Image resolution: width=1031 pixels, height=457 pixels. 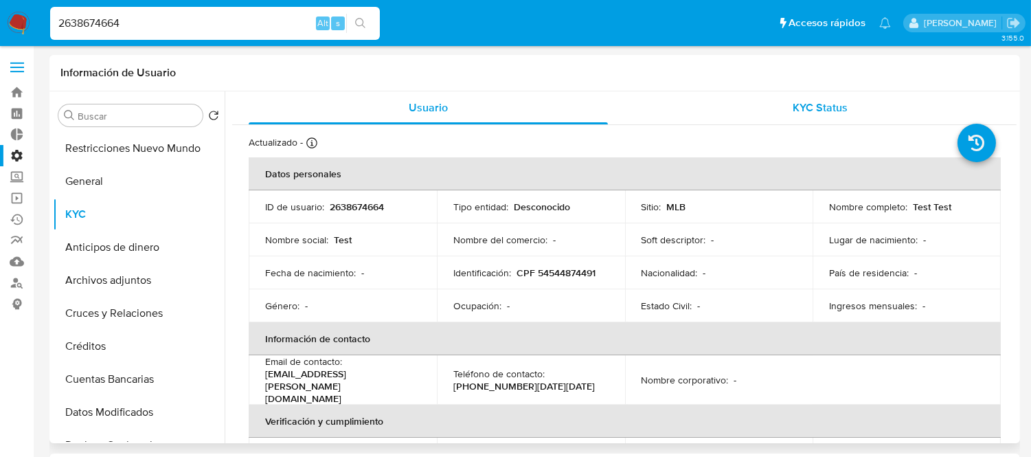 I want to click on p: Actualizado -, so click(x=275, y=142).